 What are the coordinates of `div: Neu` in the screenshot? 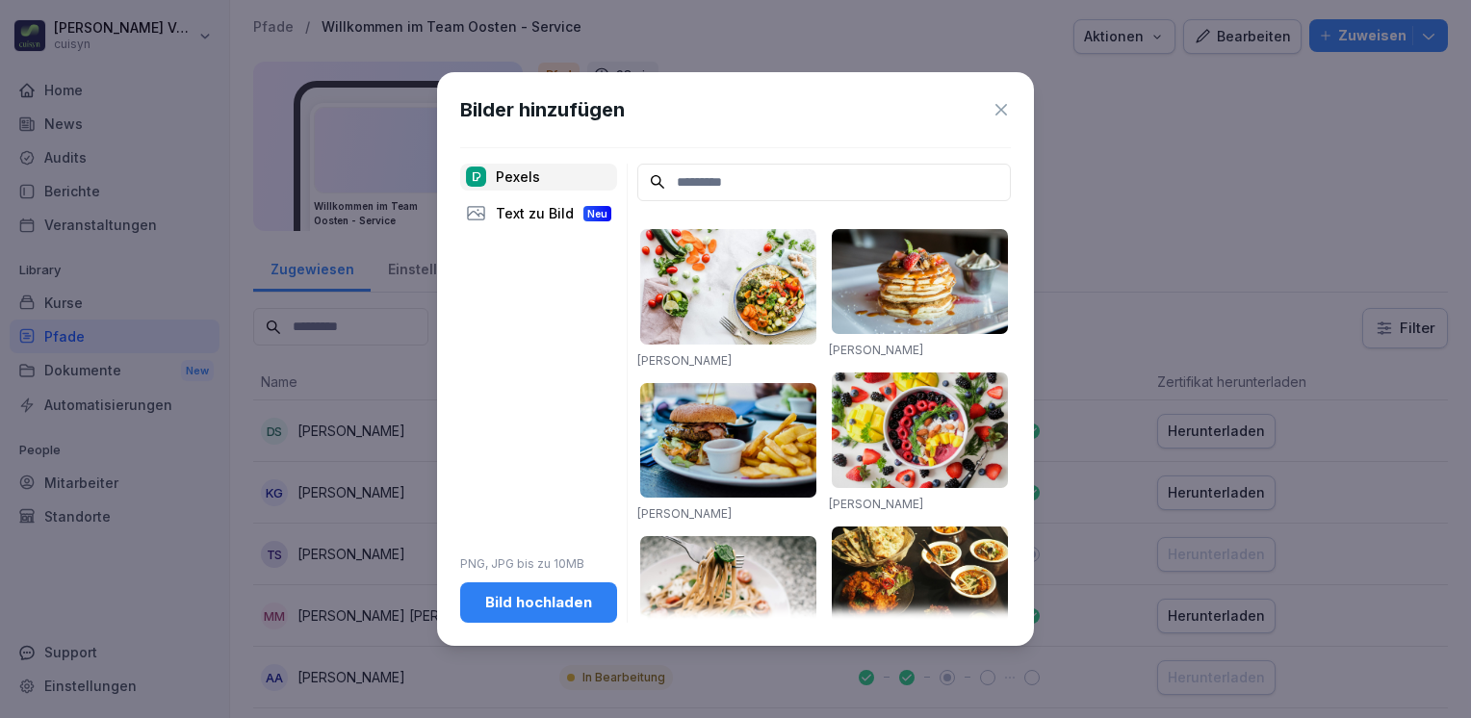 It's located at (597, 214).